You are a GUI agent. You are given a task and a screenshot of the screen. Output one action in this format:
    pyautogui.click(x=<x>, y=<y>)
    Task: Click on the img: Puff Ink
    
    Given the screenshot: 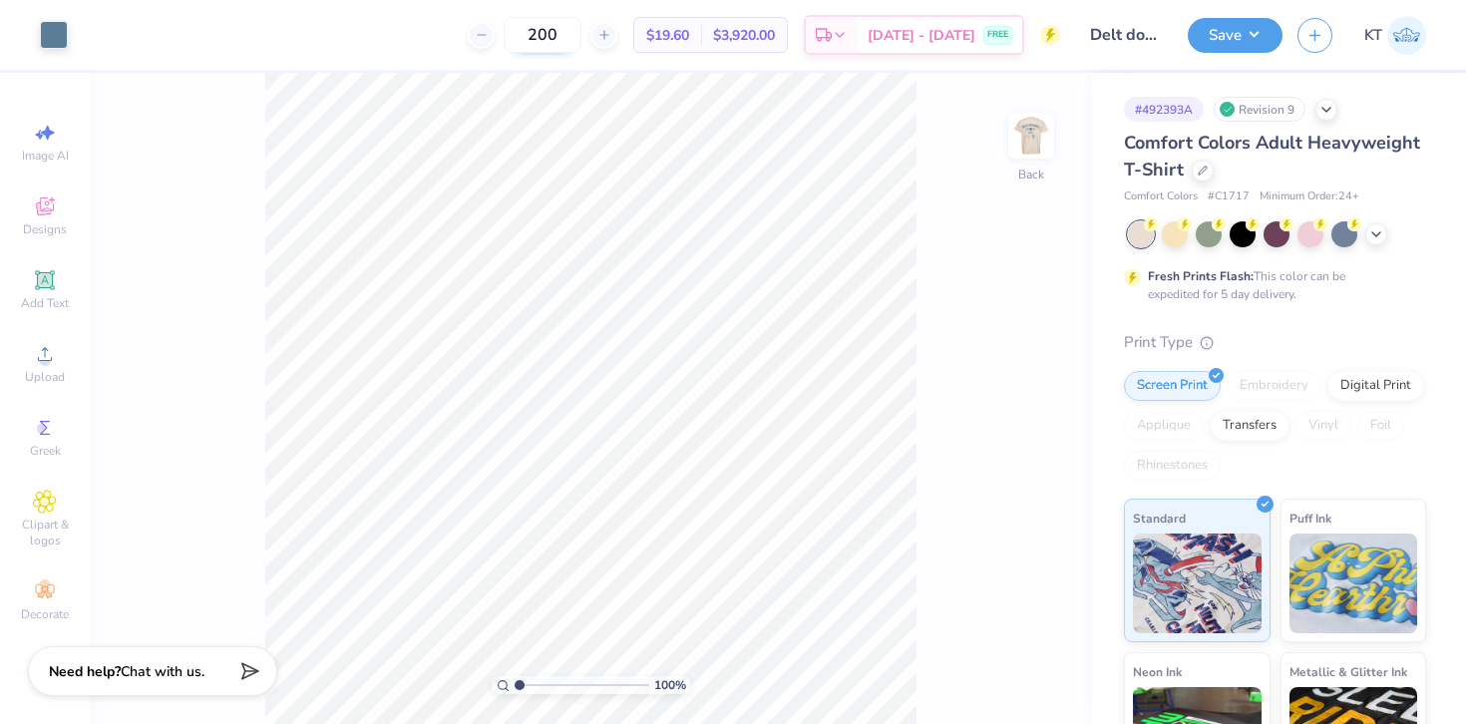 What is the action you would take?
    pyautogui.click(x=1354, y=584)
    